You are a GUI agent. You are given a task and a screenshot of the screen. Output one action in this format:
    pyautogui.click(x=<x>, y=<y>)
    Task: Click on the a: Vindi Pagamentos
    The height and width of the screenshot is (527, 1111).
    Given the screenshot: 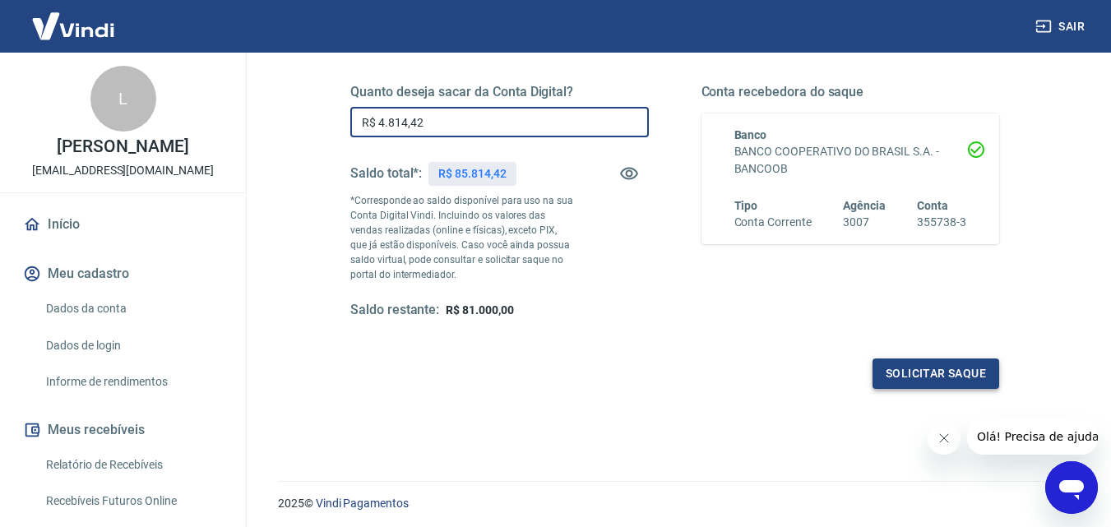 What is the action you would take?
    pyautogui.click(x=362, y=503)
    